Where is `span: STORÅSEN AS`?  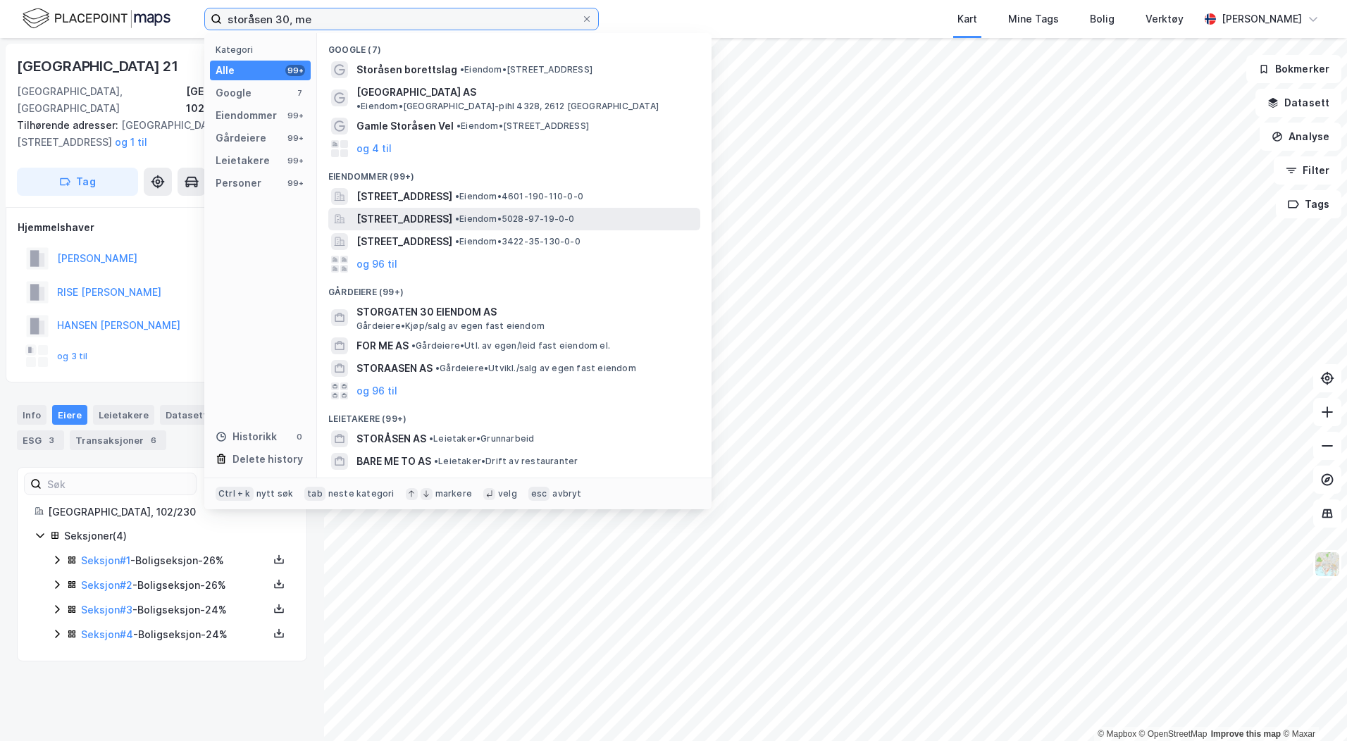
span: STORÅSEN AS is located at coordinates (391, 439).